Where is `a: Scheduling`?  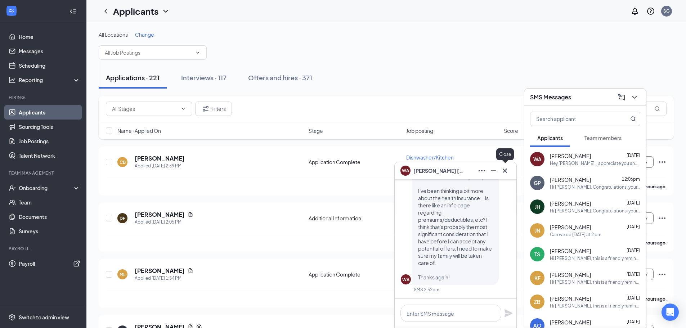
a: Scheduling is located at coordinates (49, 66).